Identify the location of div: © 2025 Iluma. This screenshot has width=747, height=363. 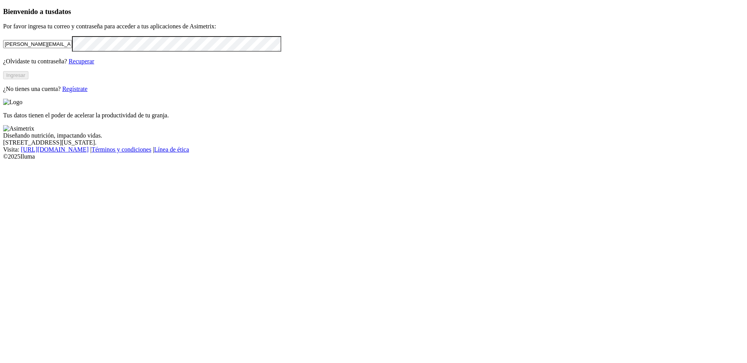
(373, 157).